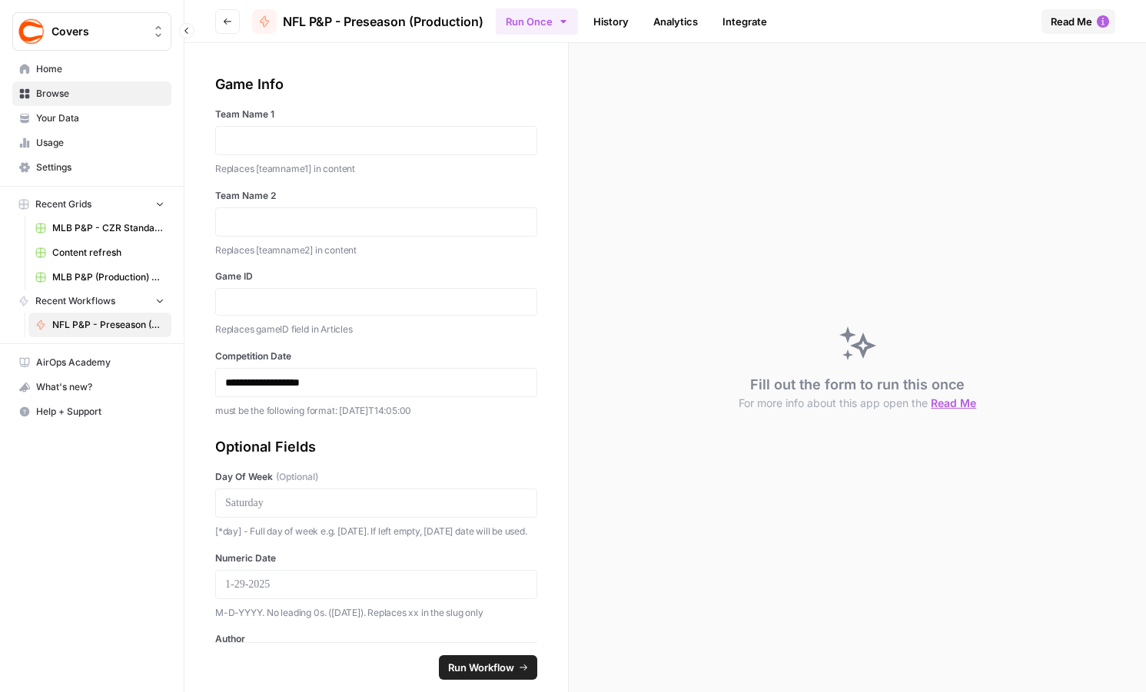  What do you see at coordinates (857, 404) in the screenshot?
I see `button: For more info about this app open the Read Me` at bounding box center [857, 404].